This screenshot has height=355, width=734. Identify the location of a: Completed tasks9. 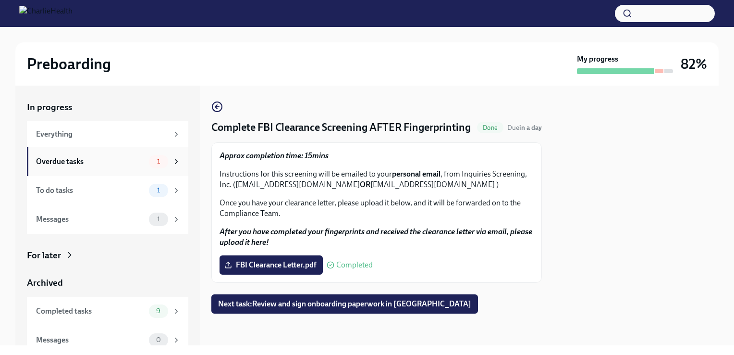
(108, 311).